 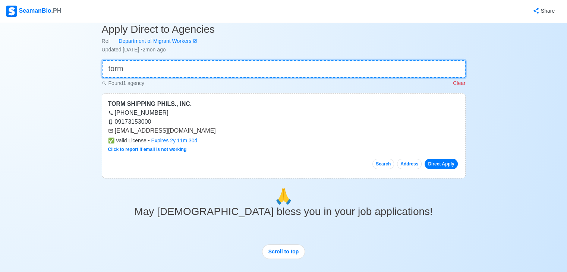 I want to click on span: .PH, so click(x=56, y=10).